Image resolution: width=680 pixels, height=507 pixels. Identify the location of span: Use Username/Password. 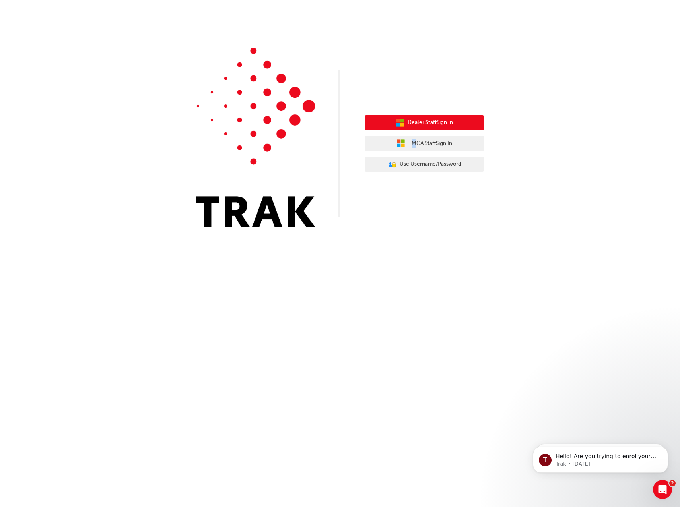
(430, 164).